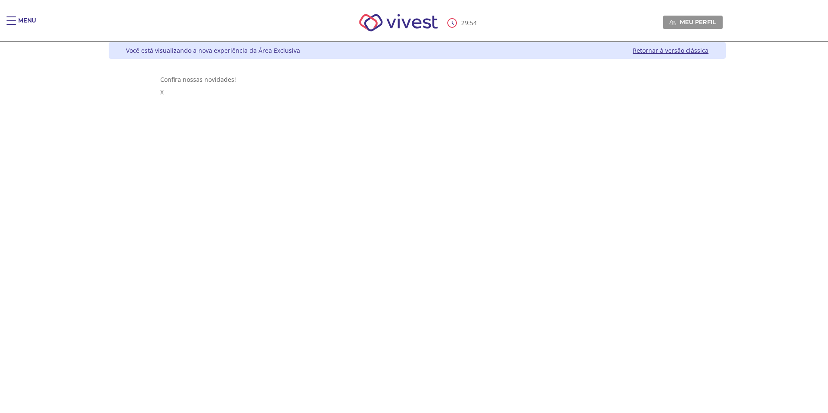 This screenshot has height=413, width=828. Describe the element at coordinates (213, 50) in the screenshot. I see `div: Você está visualizando a nova experiência da Área Exclusiva` at that location.